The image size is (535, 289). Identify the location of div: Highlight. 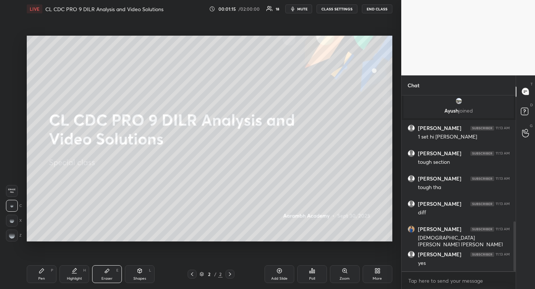
(74, 279).